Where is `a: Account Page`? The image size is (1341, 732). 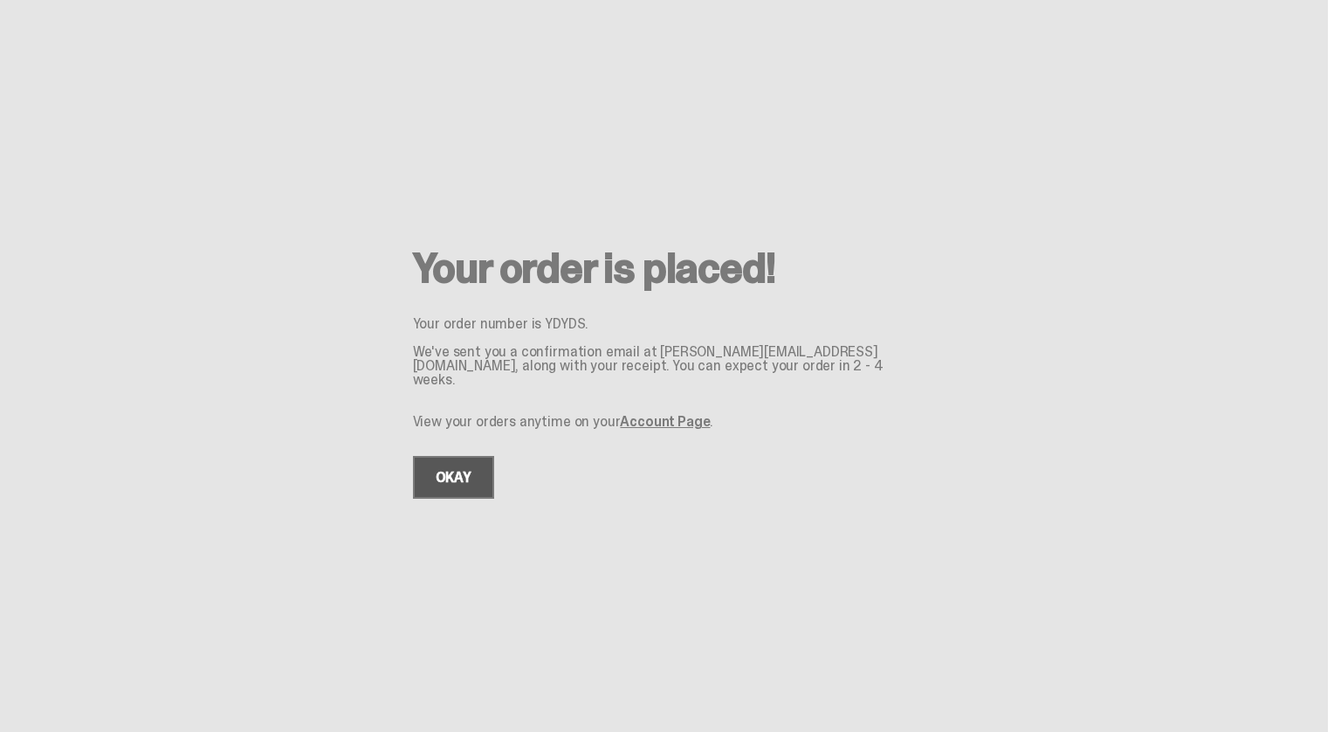
a: Account Page is located at coordinates (664, 421).